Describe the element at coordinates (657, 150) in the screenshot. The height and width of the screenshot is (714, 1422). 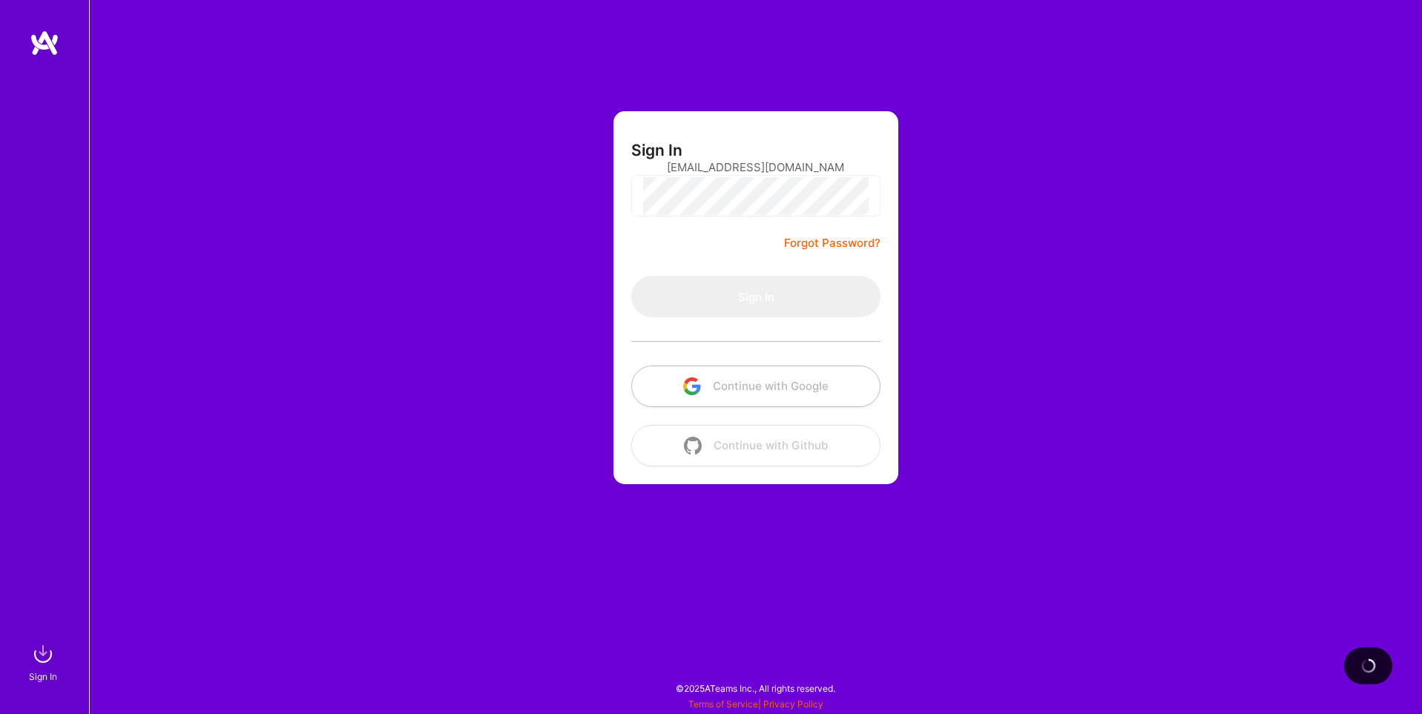
I see `h3: Sign In` at that location.